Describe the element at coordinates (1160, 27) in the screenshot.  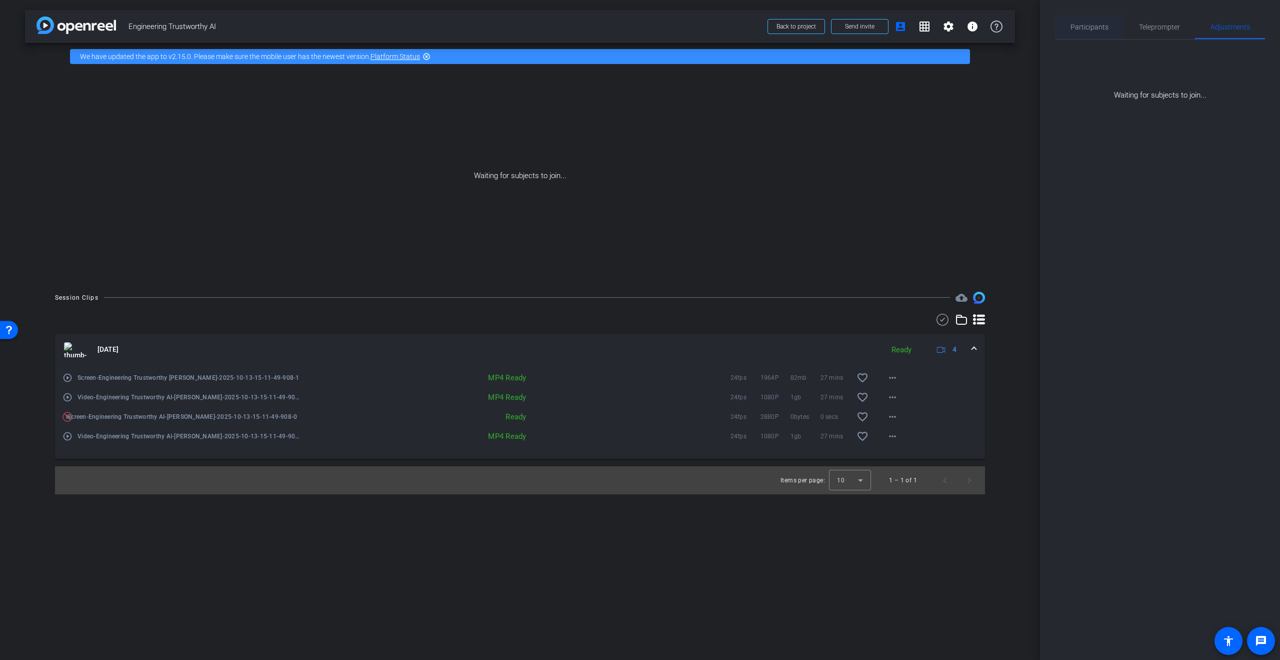
I see `span: Teleprompter` at that location.